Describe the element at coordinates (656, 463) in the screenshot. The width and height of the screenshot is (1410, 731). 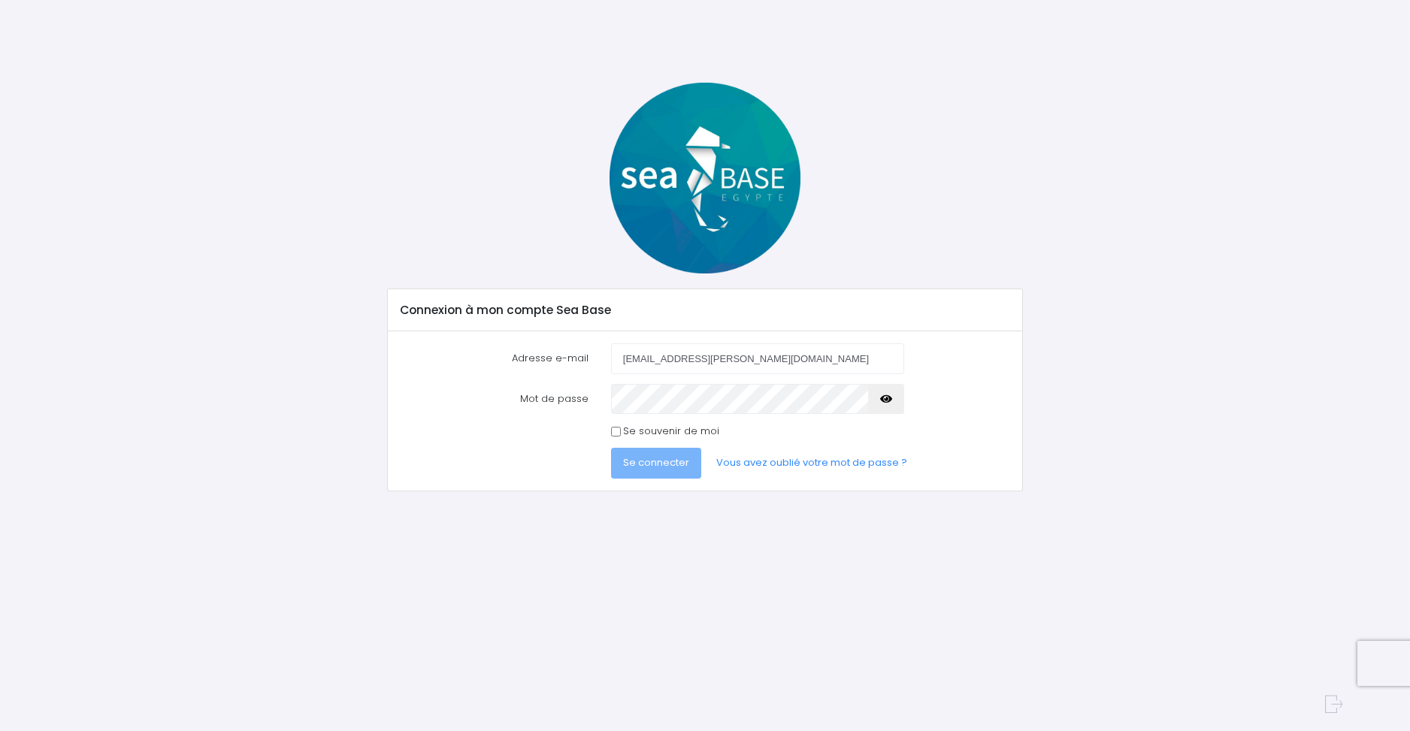
I see `button: Se connecter` at that location.